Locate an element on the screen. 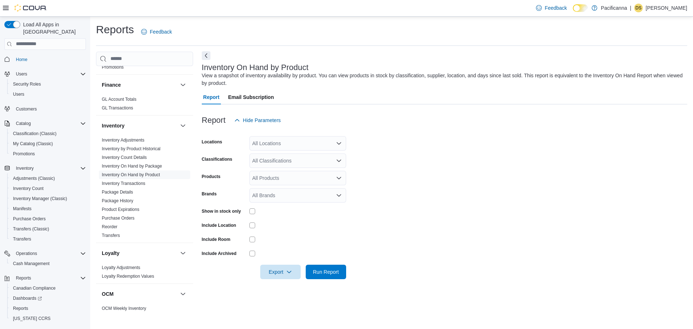 The width and height of the screenshot is (693, 329). a: Cash Management is located at coordinates (31, 263).